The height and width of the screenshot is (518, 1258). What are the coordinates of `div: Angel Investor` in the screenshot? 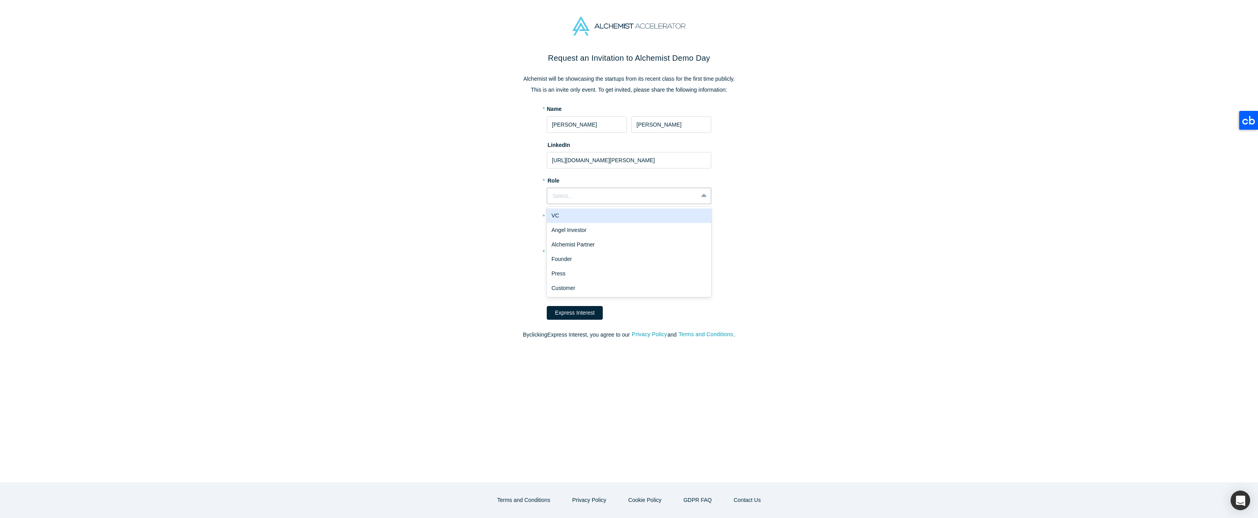 It's located at (629, 230).